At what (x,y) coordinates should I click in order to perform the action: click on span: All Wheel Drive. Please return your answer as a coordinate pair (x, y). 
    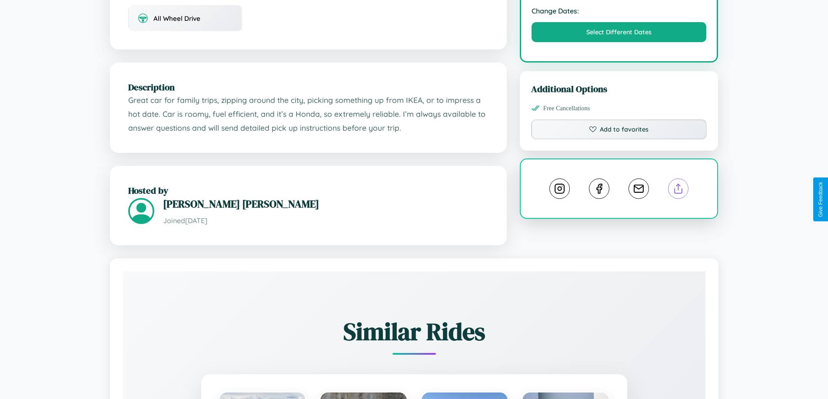
    Looking at the image, I should click on (177, 18).